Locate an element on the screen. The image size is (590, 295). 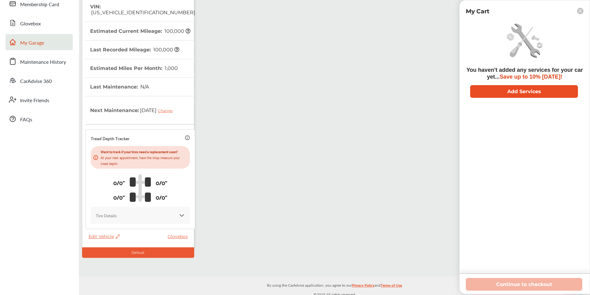
span: CarAdvise 360 is located at coordinates (36, 81).